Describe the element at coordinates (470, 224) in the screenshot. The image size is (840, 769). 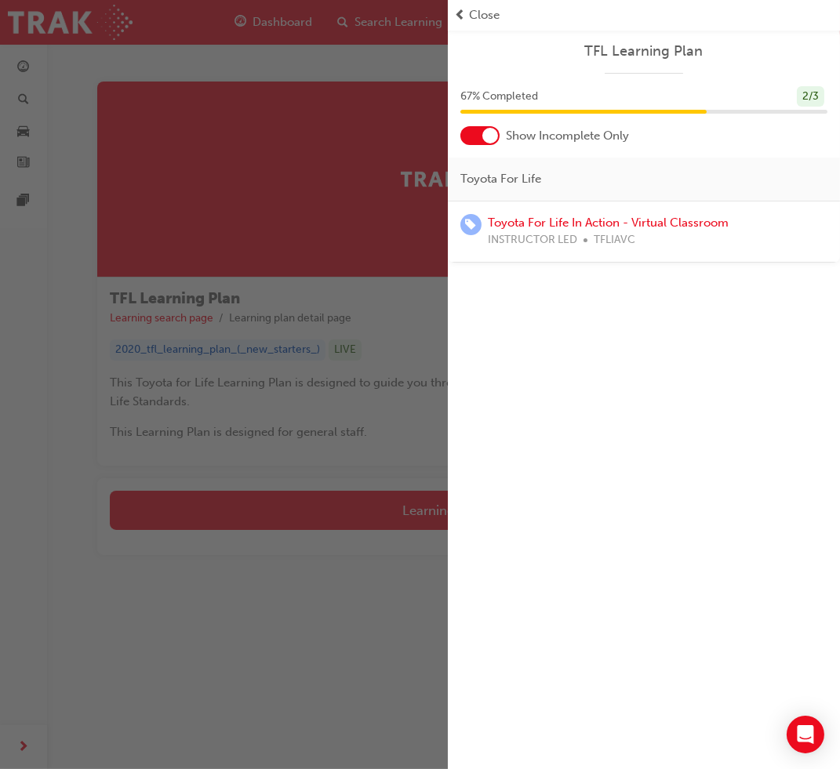
I see `span: learningRecordVerb_ENROLL-icon` at that location.